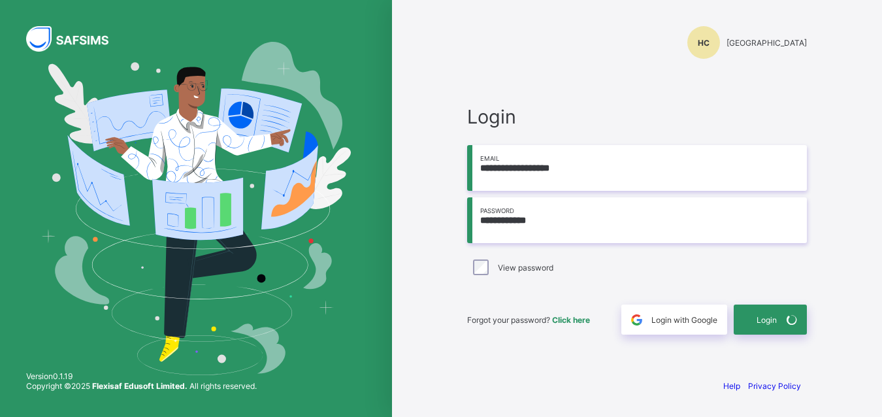 The height and width of the screenshot is (417, 882). Describe the element at coordinates (637, 116) in the screenshot. I see `span: Login` at that location.